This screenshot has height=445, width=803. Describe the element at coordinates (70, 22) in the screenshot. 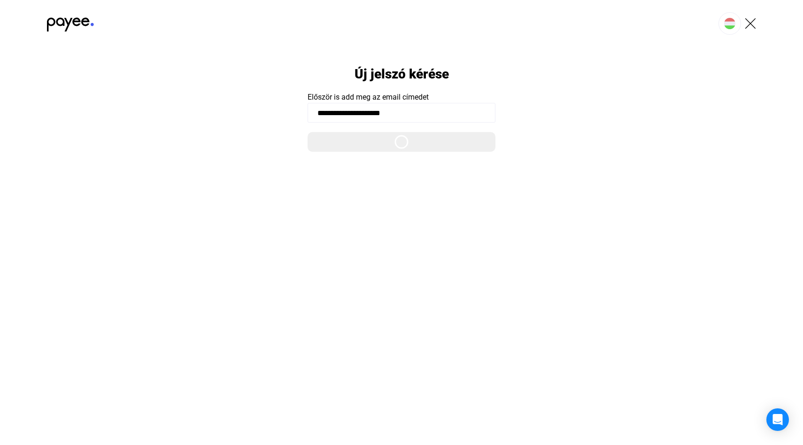

I see `img: black-payee-blue-dot.svg` at that location.